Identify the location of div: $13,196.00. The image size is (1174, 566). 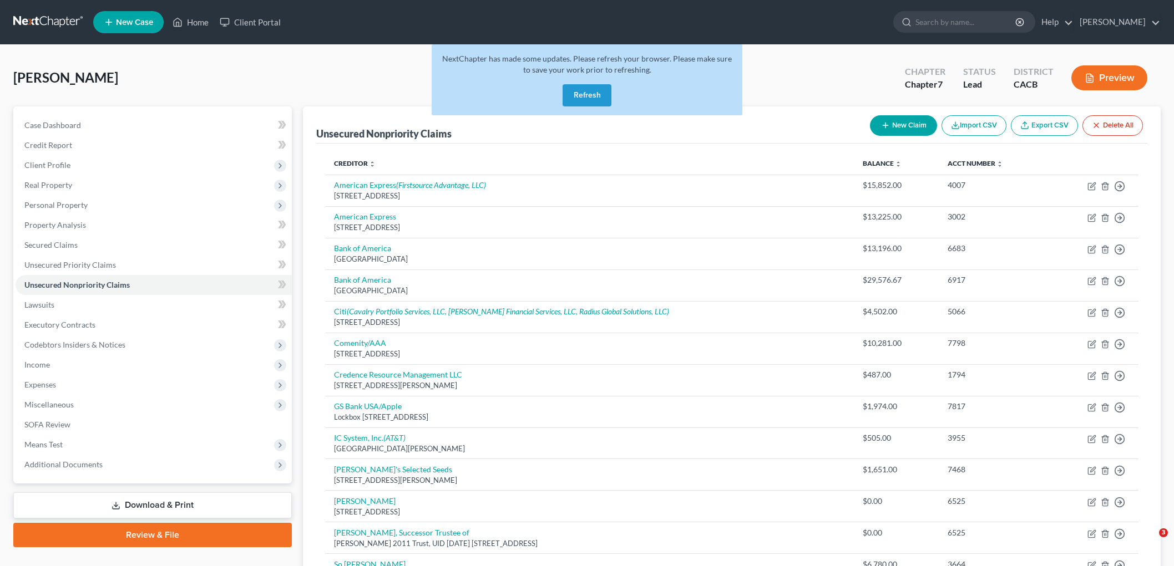
(896, 249).